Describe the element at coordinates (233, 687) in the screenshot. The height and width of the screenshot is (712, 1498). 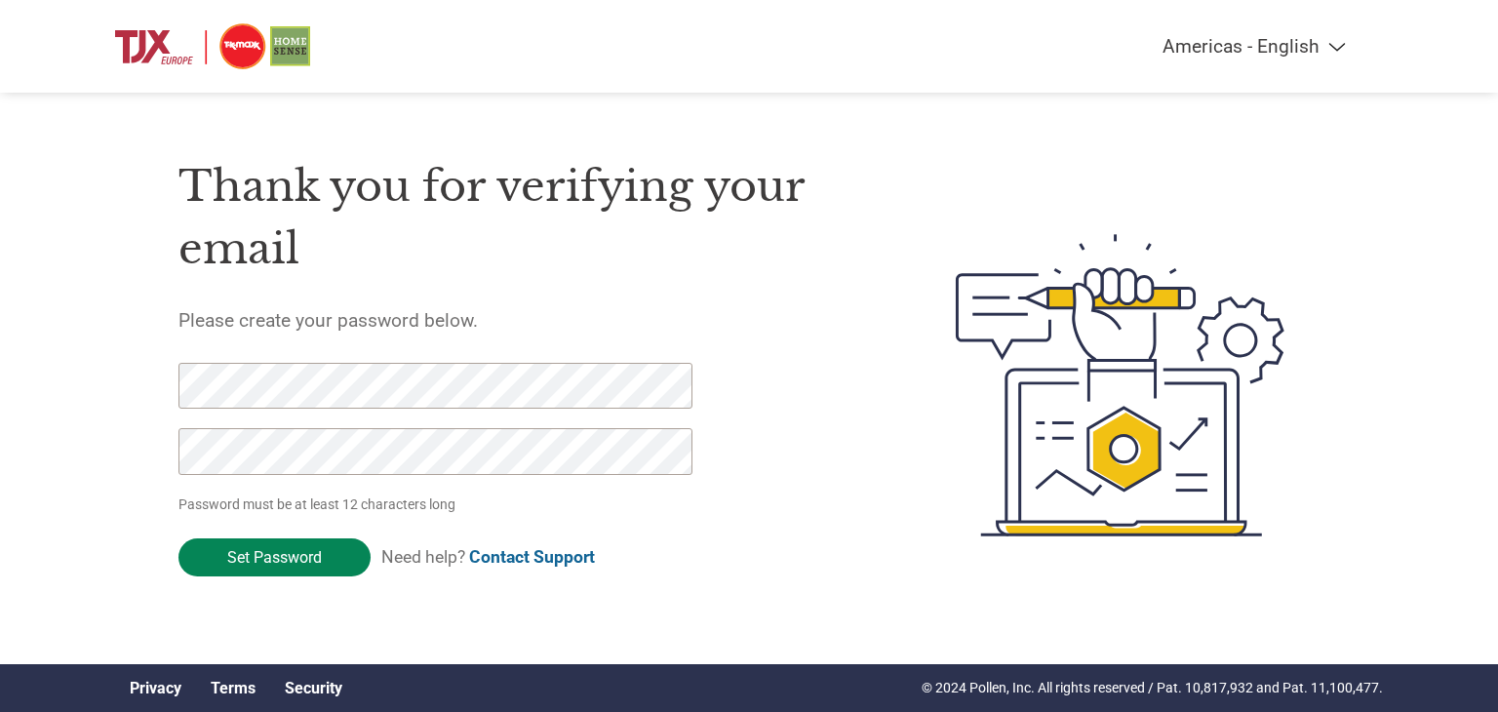
I see `a: Terms` at that location.